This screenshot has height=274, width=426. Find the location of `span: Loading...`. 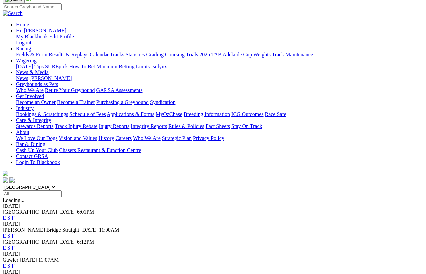

span: Loading... is located at coordinates (13, 200).